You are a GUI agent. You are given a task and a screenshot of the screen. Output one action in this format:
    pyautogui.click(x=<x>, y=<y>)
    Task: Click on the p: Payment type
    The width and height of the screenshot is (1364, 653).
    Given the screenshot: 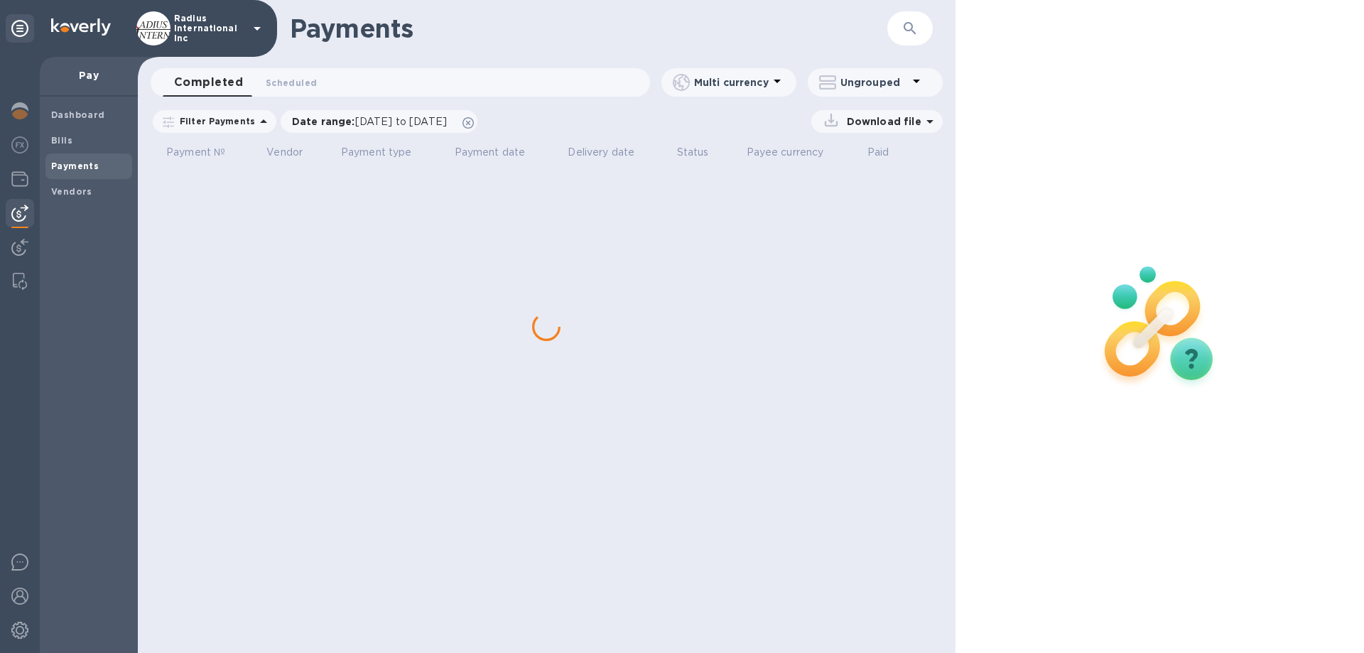 What is the action you would take?
    pyautogui.click(x=377, y=152)
    